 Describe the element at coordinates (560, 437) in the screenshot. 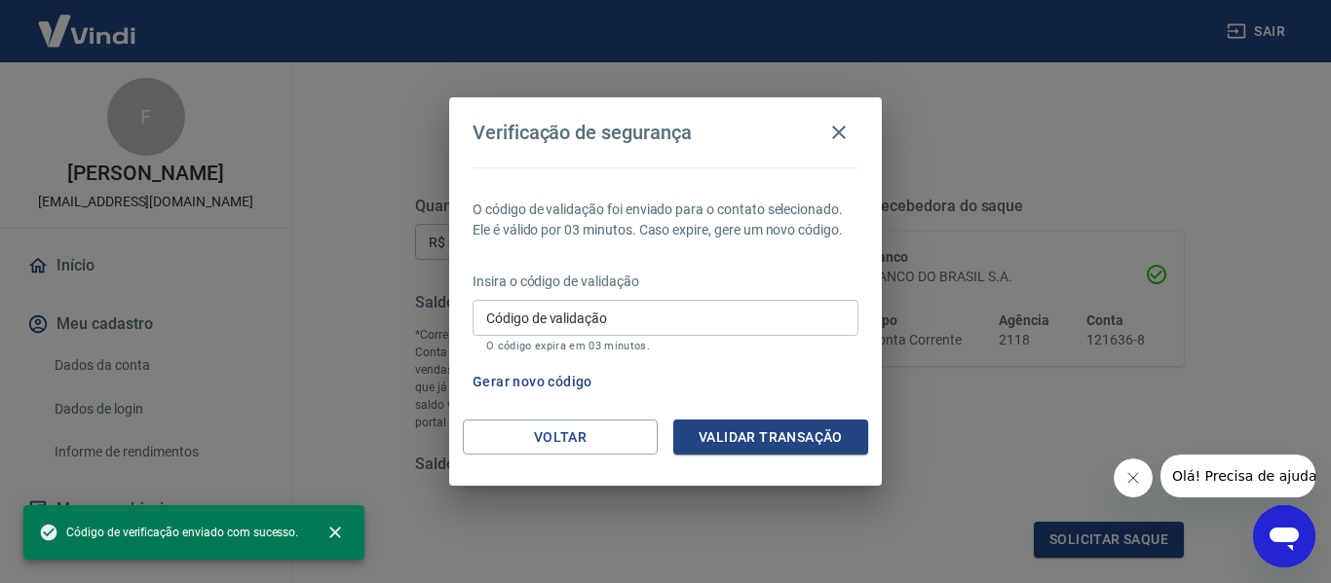

I see `button: Voltar` at that location.